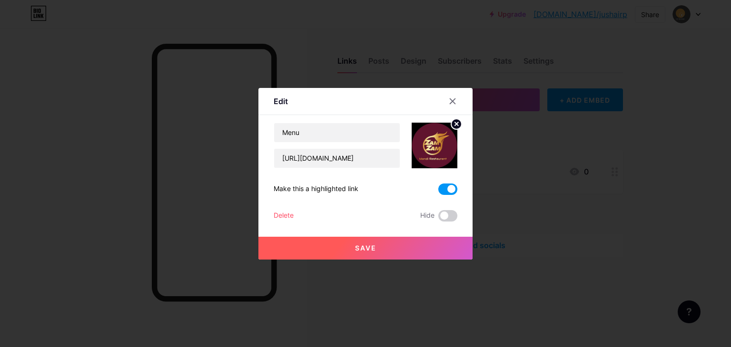 The width and height of the screenshot is (731, 347). What do you see at coordinates (365, 248) in the screenshot?
I see `button: Save` at bounding box center [365, 248].